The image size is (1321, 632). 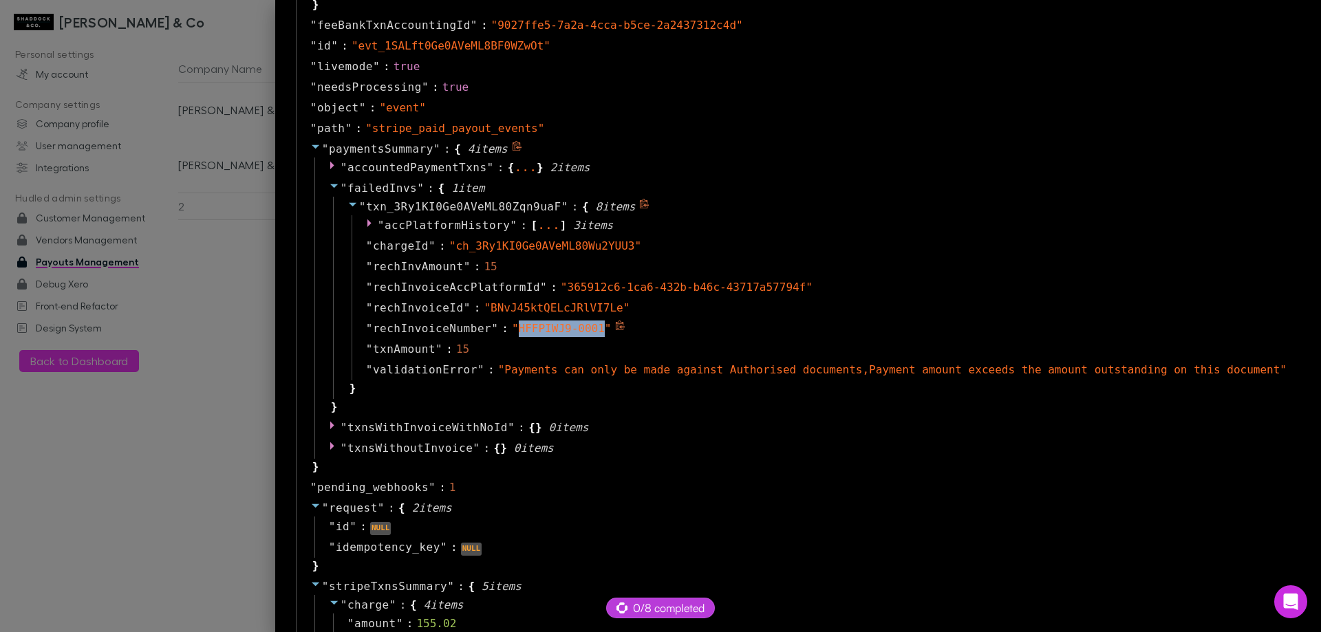 I want to click on span: stripeTxnsSummary, so click(x=388, y=586).